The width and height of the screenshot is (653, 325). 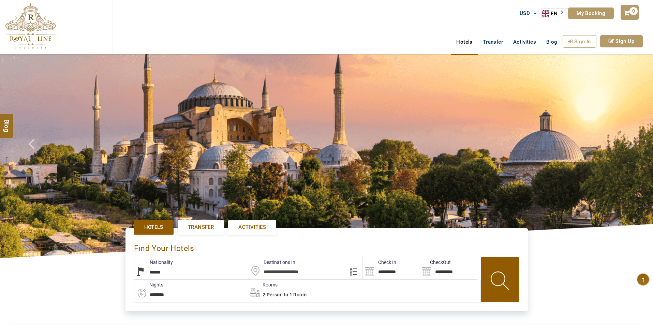 What do you see at coordinates (149, 285) in the screenshot?
I see `label: nights` at bounding box center [149, 285].